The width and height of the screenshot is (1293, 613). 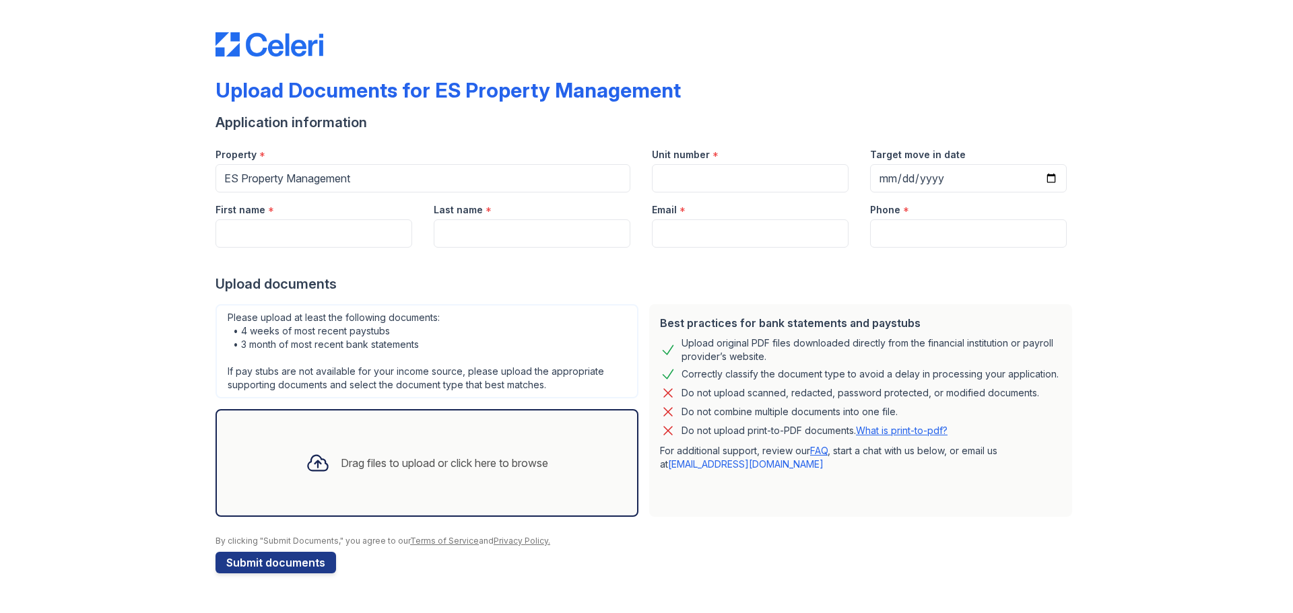 What do you see at coordinates (860, 458) in the screenshot?
I see `p: For additional support, review our , start a chat with us below, or email us at` at bounding box center [860, 458].